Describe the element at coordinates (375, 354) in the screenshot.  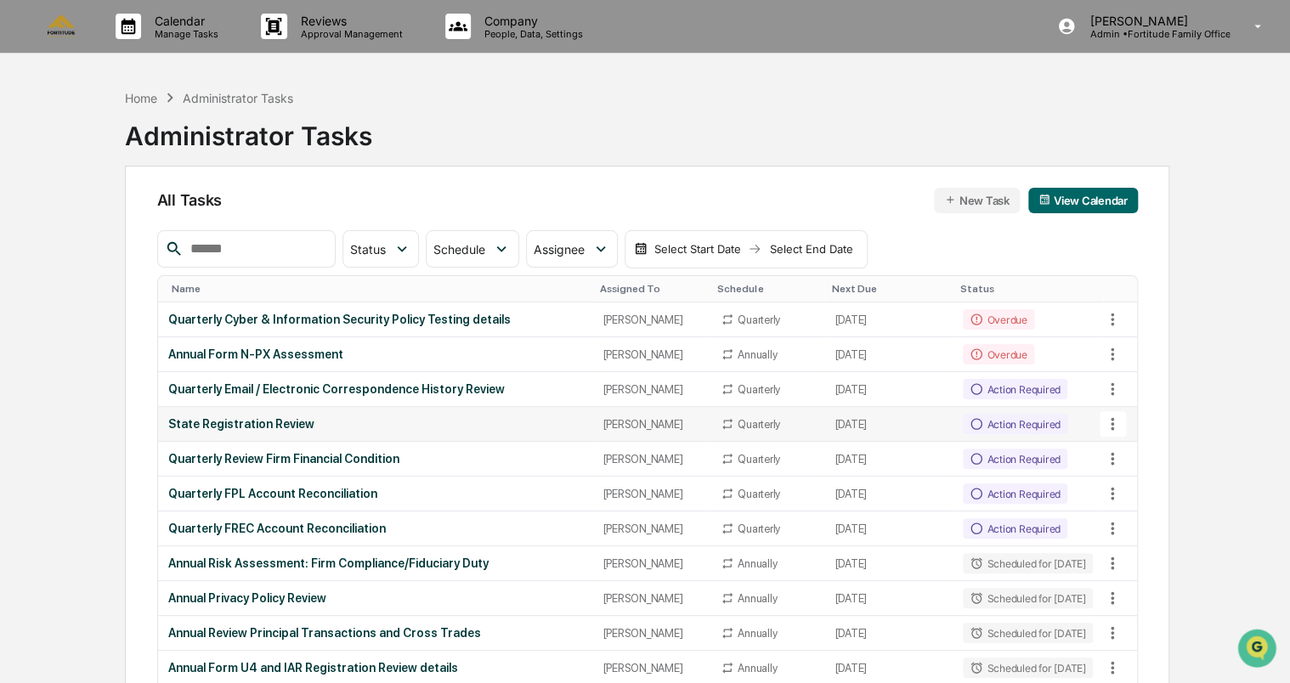
I see `div: Annual Form N-PX Assessment` at that location.